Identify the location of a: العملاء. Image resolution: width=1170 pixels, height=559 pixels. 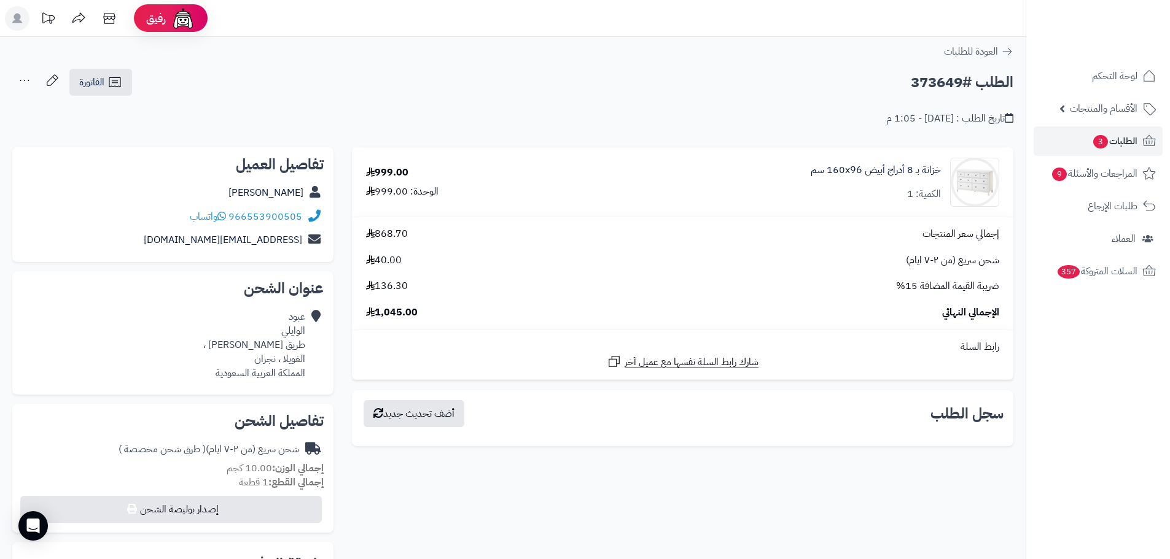
(1098, 239).